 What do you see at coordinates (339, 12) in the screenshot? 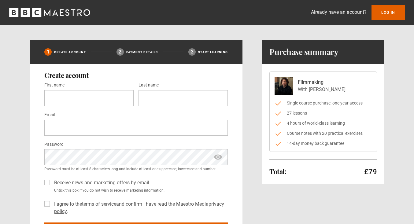
I see `p: Already have an account?` at bounding box center [339, 12].